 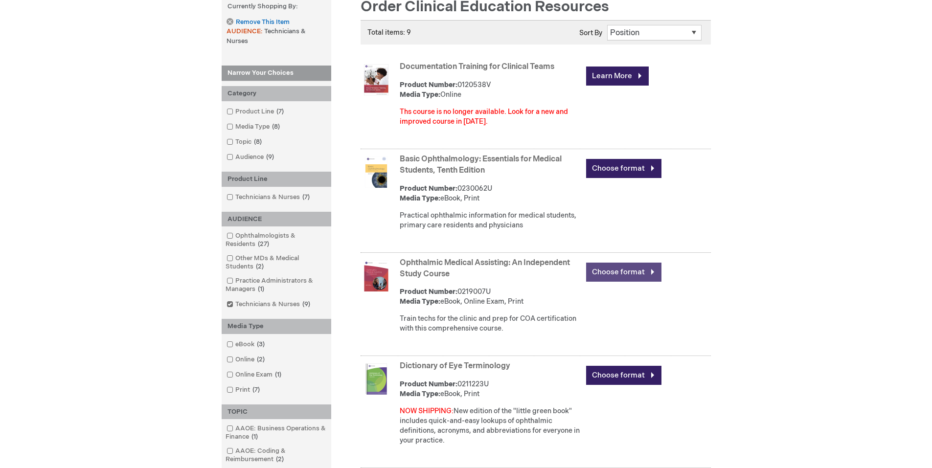 I want to click on div: 0230062U eBook, Print, so click(x=490, y=194).